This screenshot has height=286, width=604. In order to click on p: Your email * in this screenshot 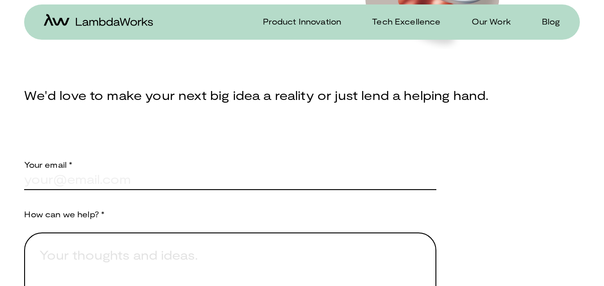, I will do `click(230, 155)`.